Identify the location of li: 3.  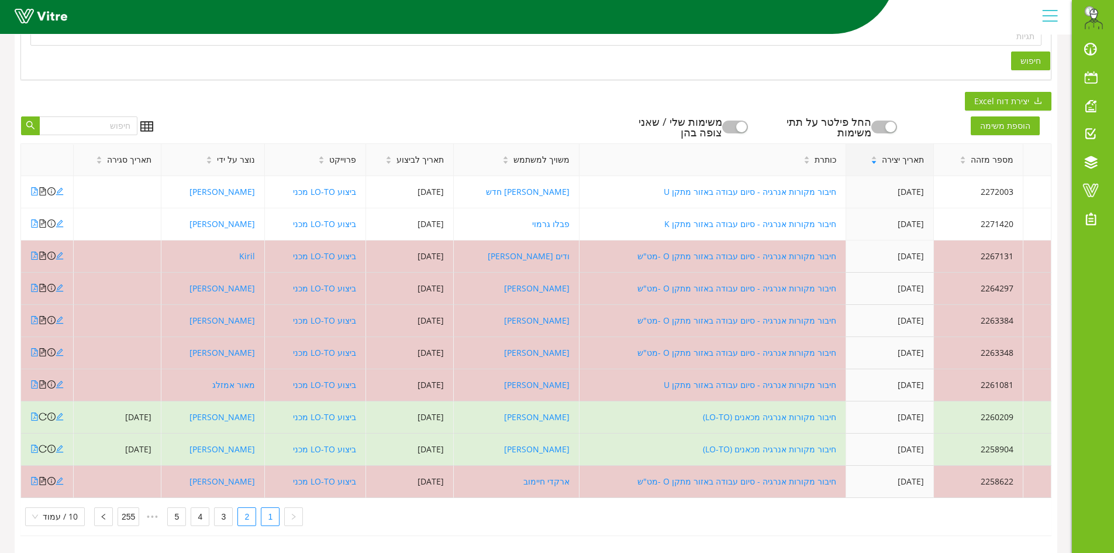
(223, 516).